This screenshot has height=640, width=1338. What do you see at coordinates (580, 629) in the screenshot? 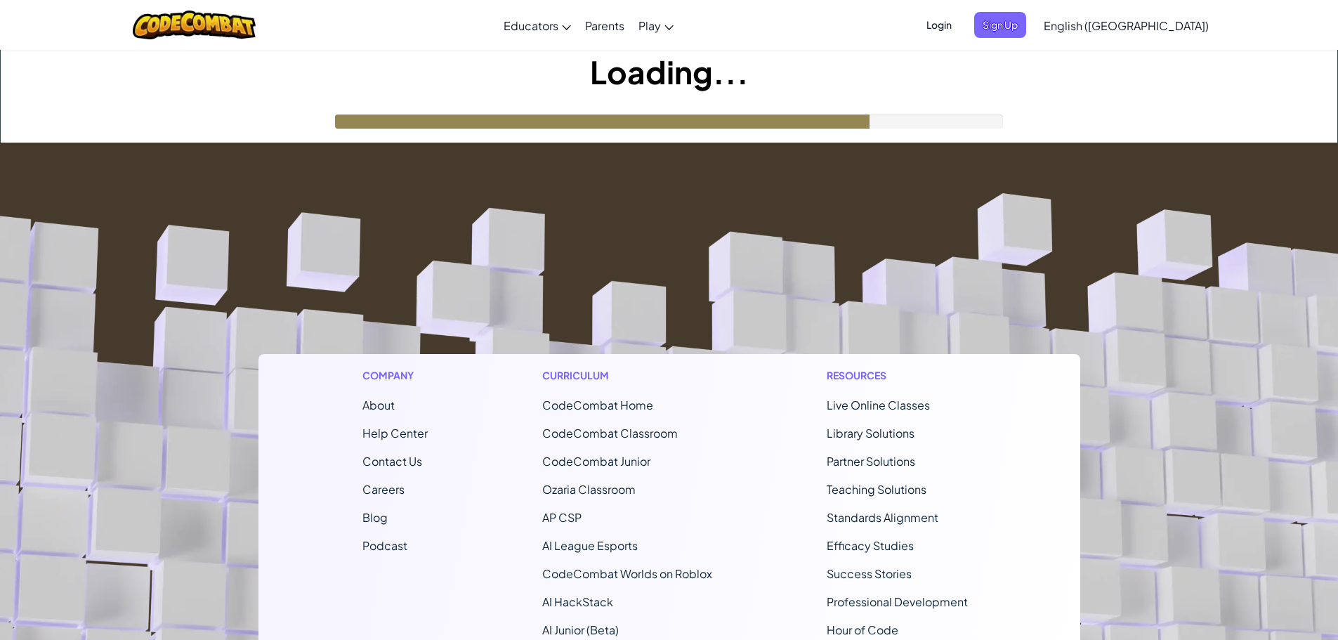
I see `a: AI Junior (Beta)` at bounding box center [580, 629].